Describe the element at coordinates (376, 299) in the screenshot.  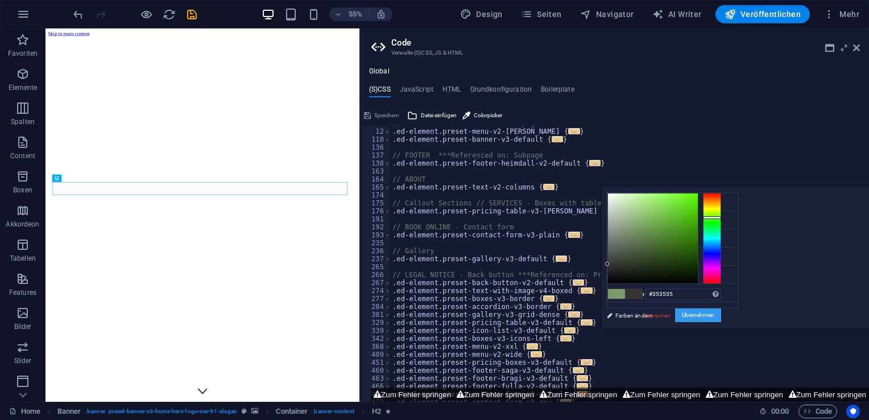
I see `div: 277` at that location.